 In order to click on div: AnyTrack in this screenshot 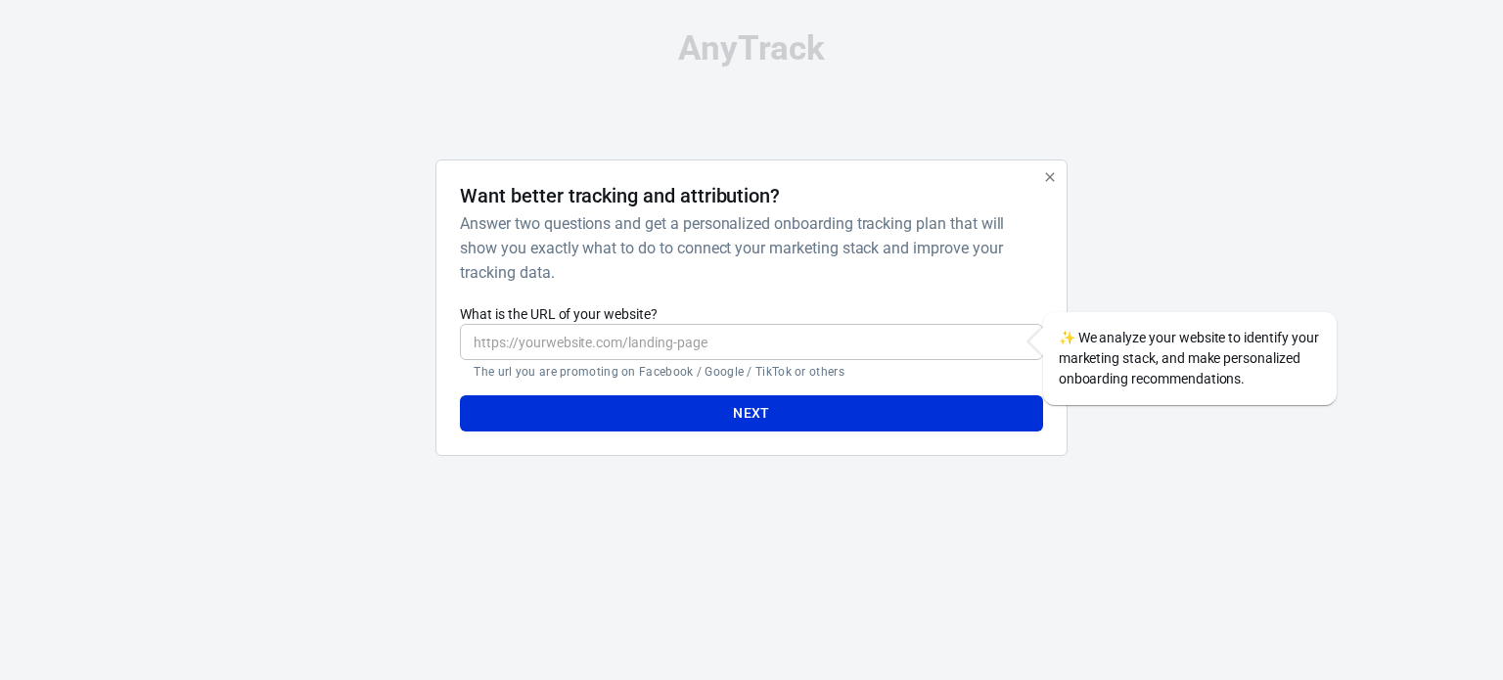, I will do `click(752, 48)`.